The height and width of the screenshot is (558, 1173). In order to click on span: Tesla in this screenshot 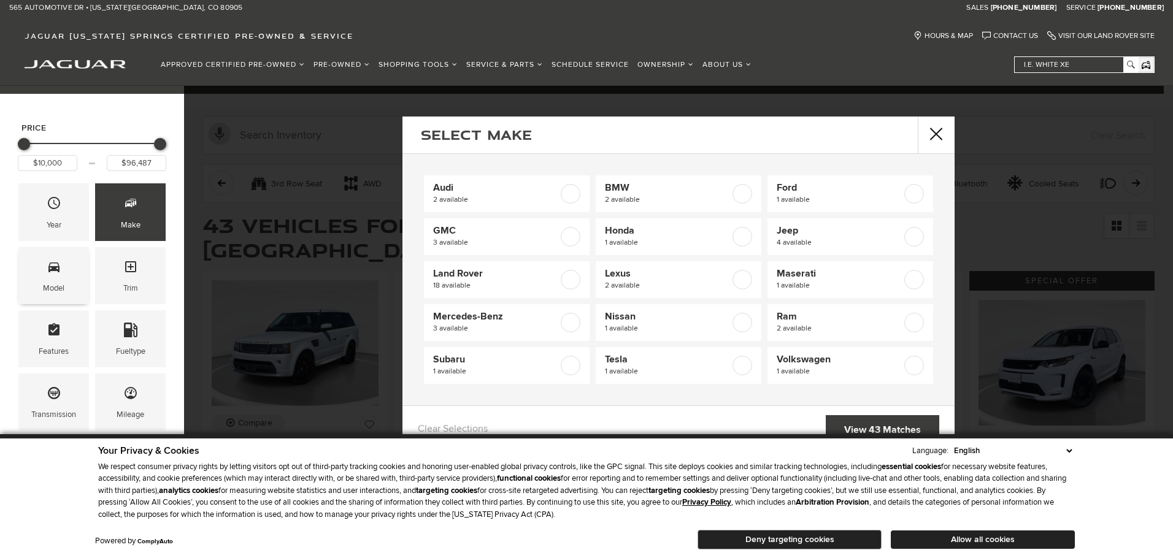, I will do `click(668, 360)`.